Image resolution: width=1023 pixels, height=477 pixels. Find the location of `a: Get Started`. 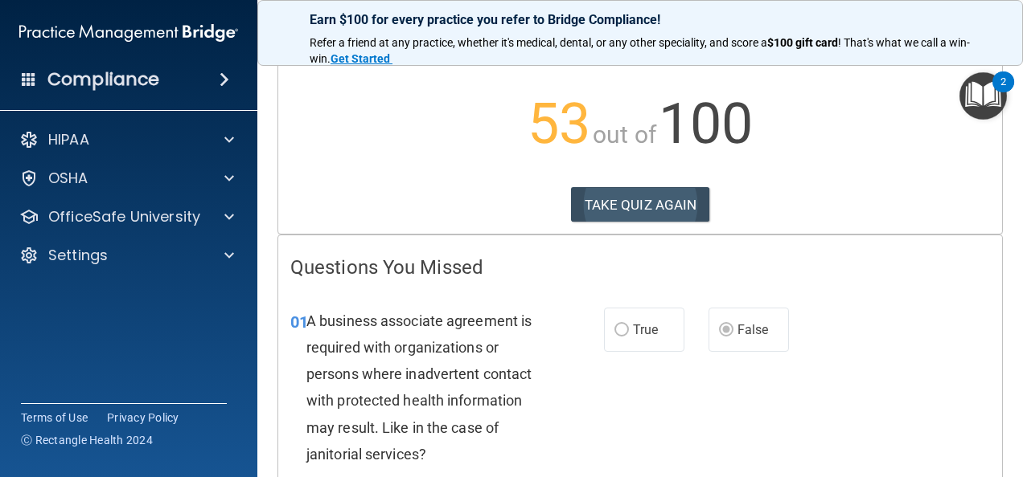

a: Get Started is located at coordinates (361, 59).